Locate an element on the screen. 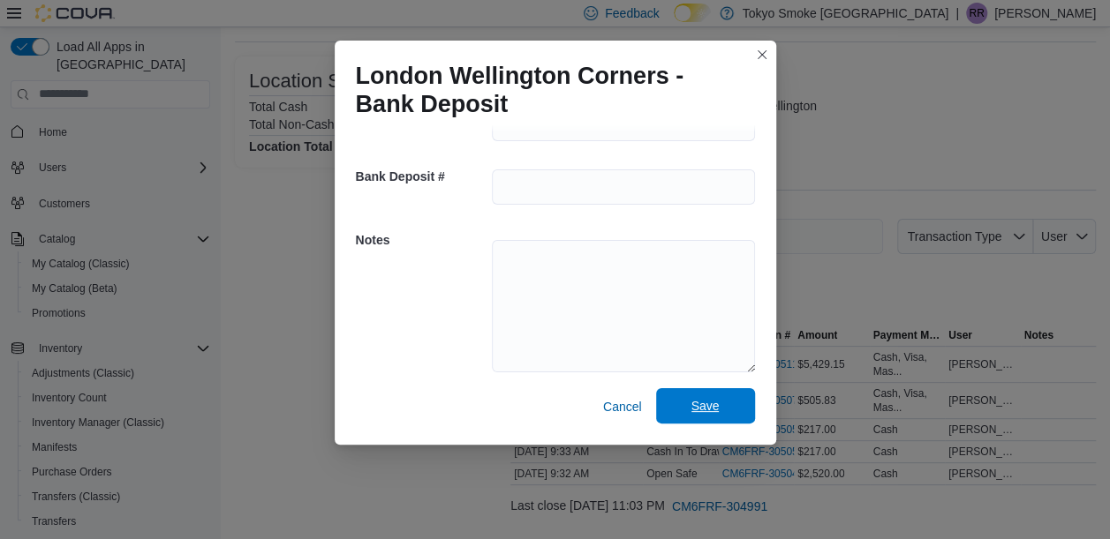  h5: Bank Deposit # is located at coordinates (422, 177).